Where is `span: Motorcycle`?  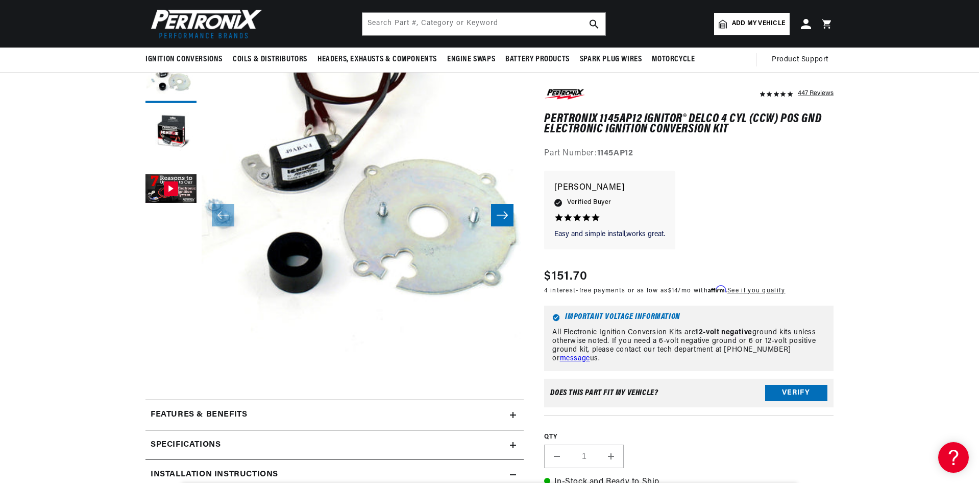 span: Motorcycle is located at coordinates (673, 59).